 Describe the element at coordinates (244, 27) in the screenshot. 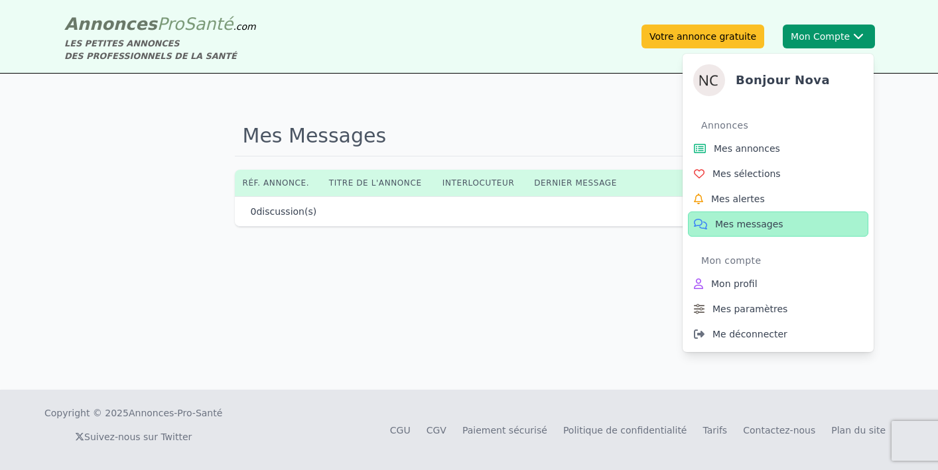

I see `span: .com` at that location.